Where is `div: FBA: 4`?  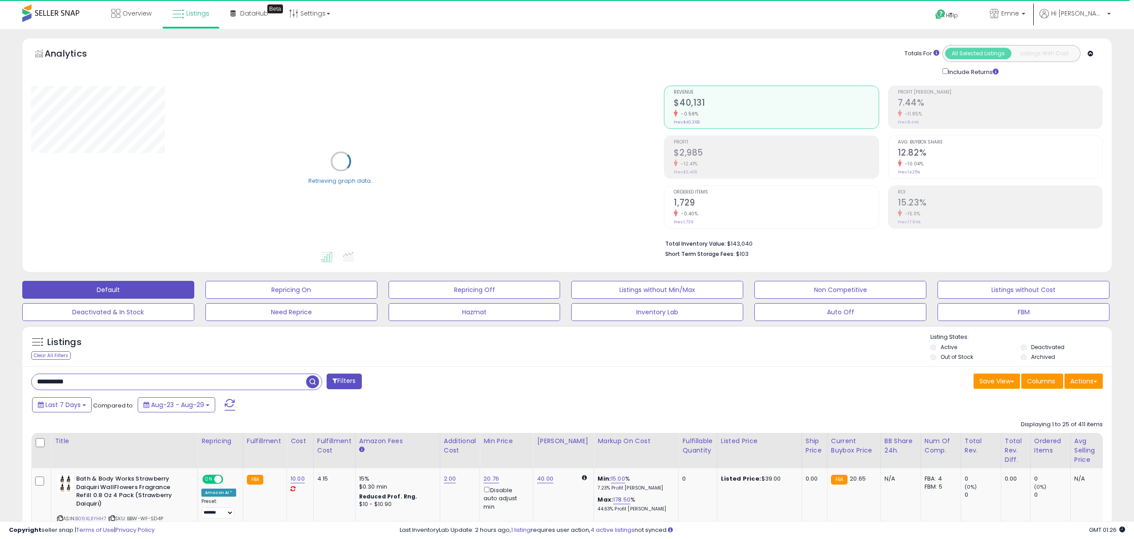
div: FBA: 4 is located at coordinates (939, 478).